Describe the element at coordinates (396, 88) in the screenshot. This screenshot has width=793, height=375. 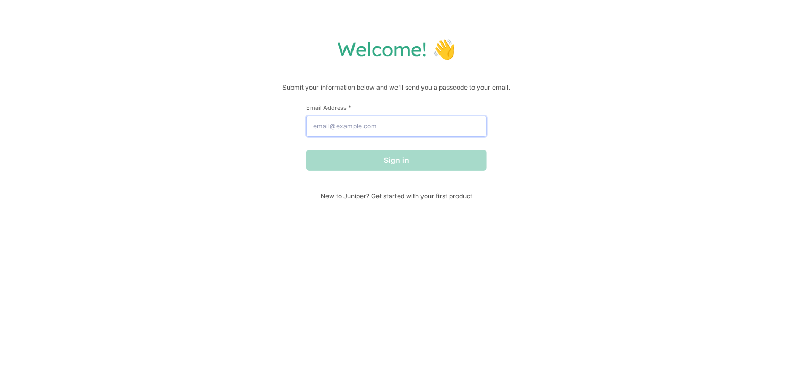
I see `p: Submit your information below and we'll send you a passcode to your email.` at that location.